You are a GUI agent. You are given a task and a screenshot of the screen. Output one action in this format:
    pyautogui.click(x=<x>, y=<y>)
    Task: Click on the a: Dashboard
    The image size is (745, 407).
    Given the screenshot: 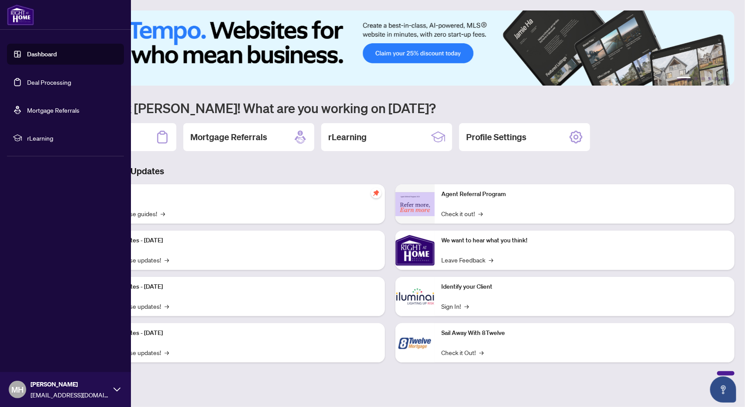 What is the action you would take?
    pyautogui.click(x=42, y=54)
    